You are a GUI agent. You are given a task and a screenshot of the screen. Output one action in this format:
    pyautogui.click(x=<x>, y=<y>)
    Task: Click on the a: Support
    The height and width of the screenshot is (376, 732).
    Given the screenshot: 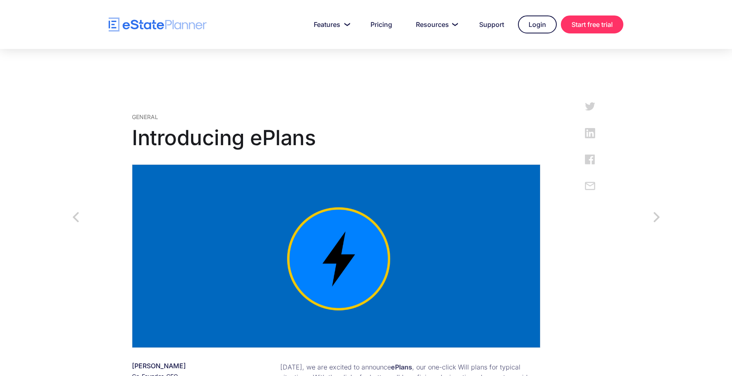 What is the action you would take?
    pyautogui.click(x=491, y=24)
    